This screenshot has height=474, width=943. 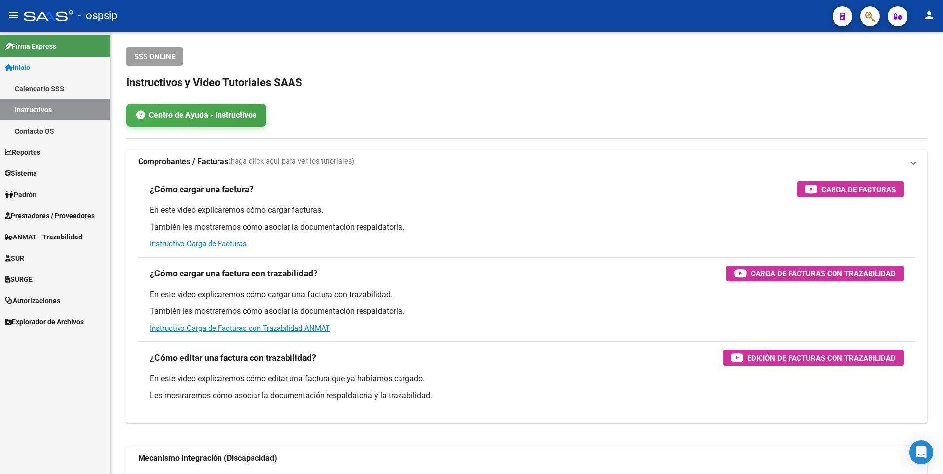 What do you see at coordinates (823, 274) in the screenshot?
I see `span: Carga de Facturas con Trazabilidad` at bounding box center [823, 274].